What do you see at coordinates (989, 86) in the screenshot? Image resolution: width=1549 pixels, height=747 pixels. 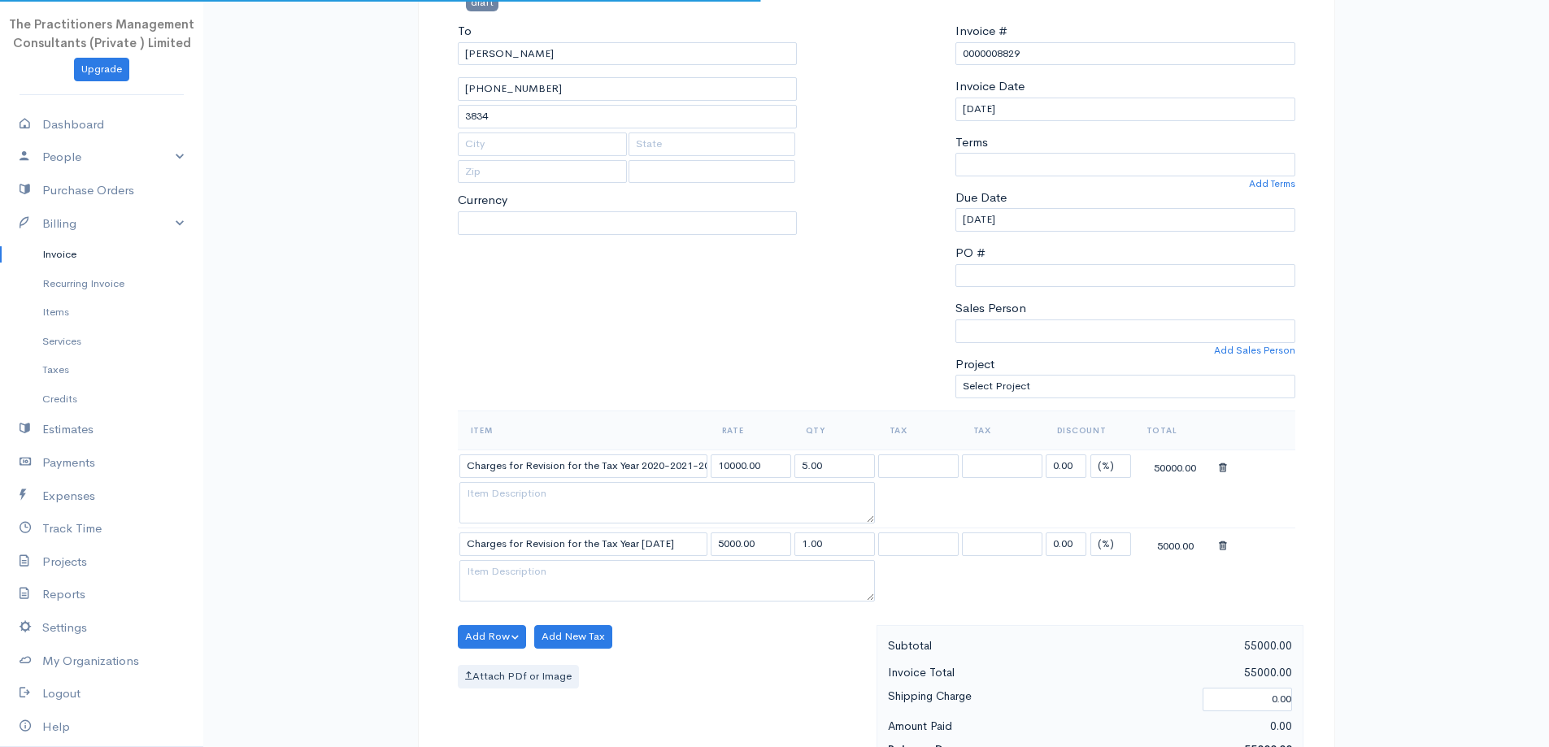 I see `label: Invoice Date` at bounding box center [989, 86].